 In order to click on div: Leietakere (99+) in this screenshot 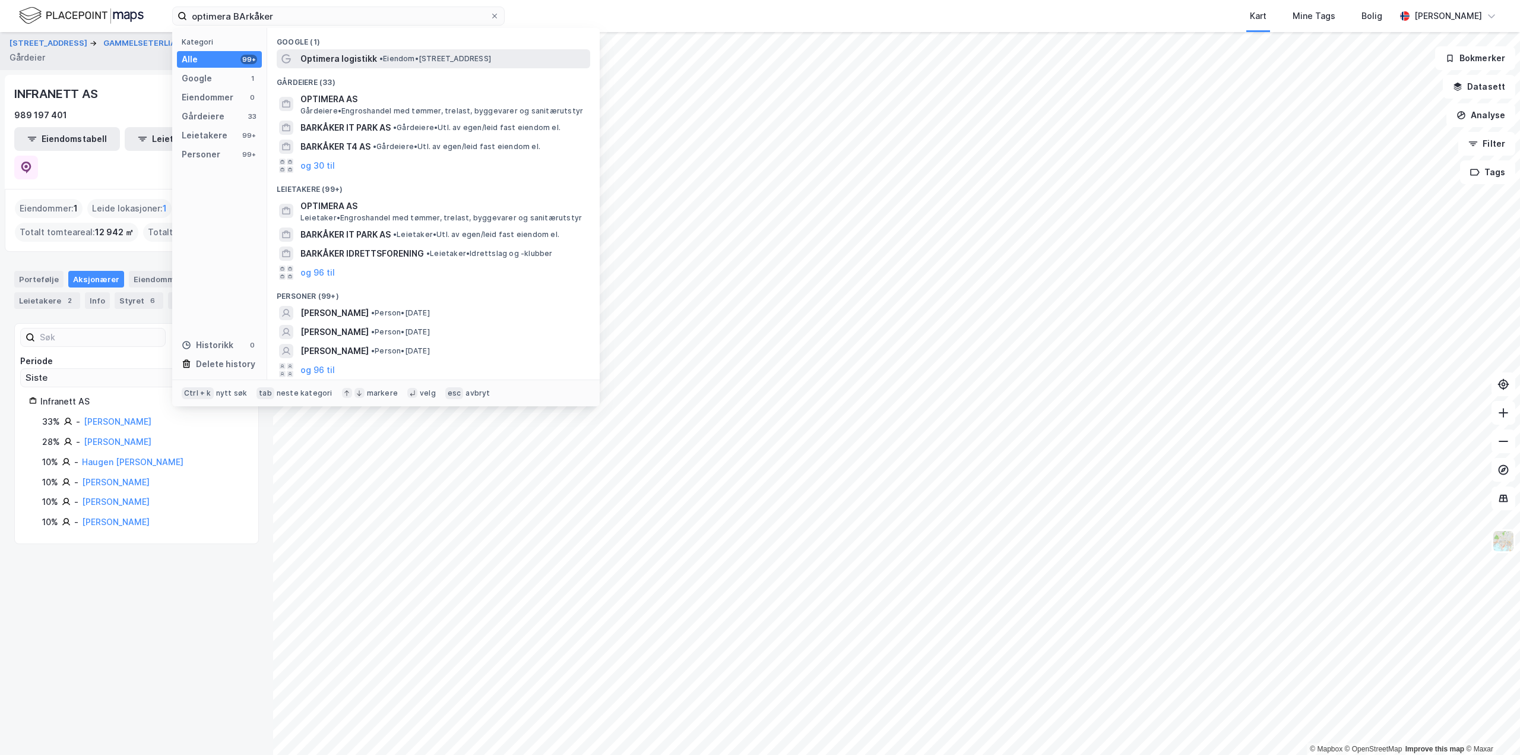, I will do `click(434, 186)`.